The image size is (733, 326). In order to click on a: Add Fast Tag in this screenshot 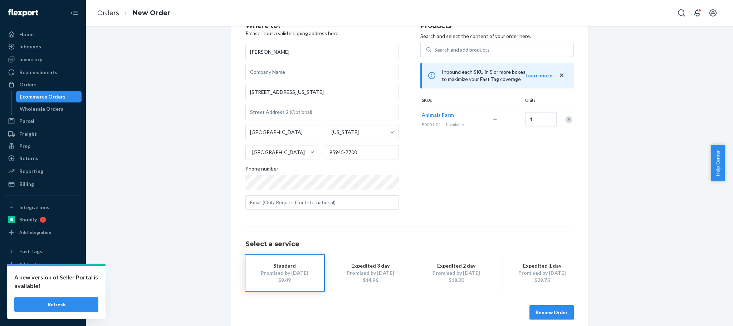, I will do `click(43, 264)`.